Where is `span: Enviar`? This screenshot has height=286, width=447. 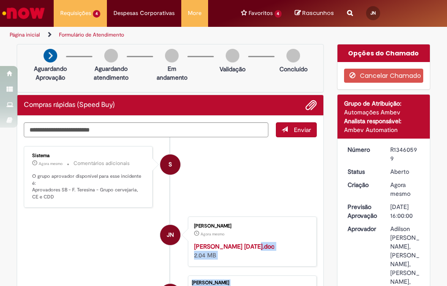
span: Enviar is located at coordinates (302, 130).